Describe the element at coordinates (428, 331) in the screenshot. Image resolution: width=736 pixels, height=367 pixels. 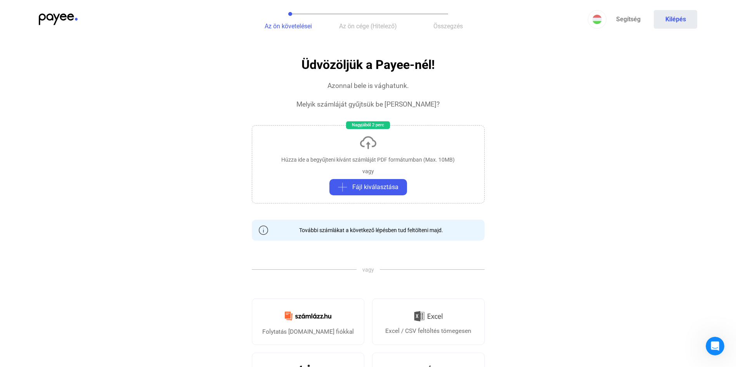
I see `div: Excel / CSV feltöltés tömegesen` at that location.